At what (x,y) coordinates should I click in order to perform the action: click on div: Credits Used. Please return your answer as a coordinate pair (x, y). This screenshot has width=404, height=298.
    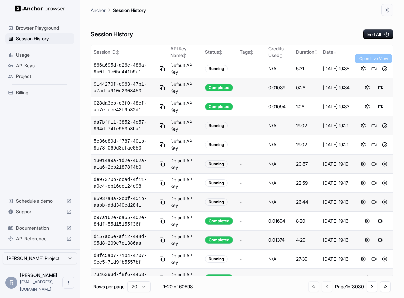
    Looking at the image, I should click on (279, 52).